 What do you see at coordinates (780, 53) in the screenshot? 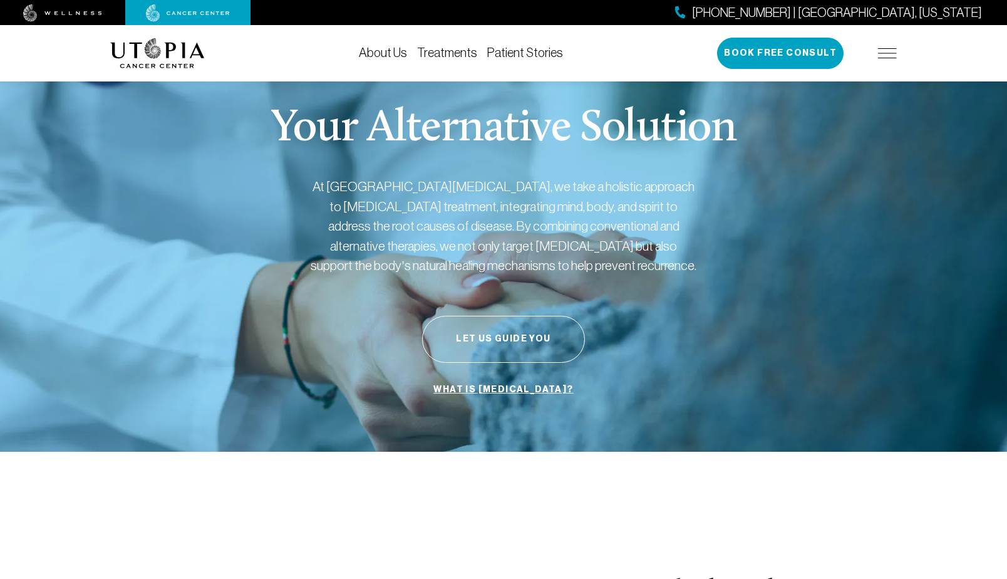
I see `button: Book Free Consult` at bounding box center [780, 53].